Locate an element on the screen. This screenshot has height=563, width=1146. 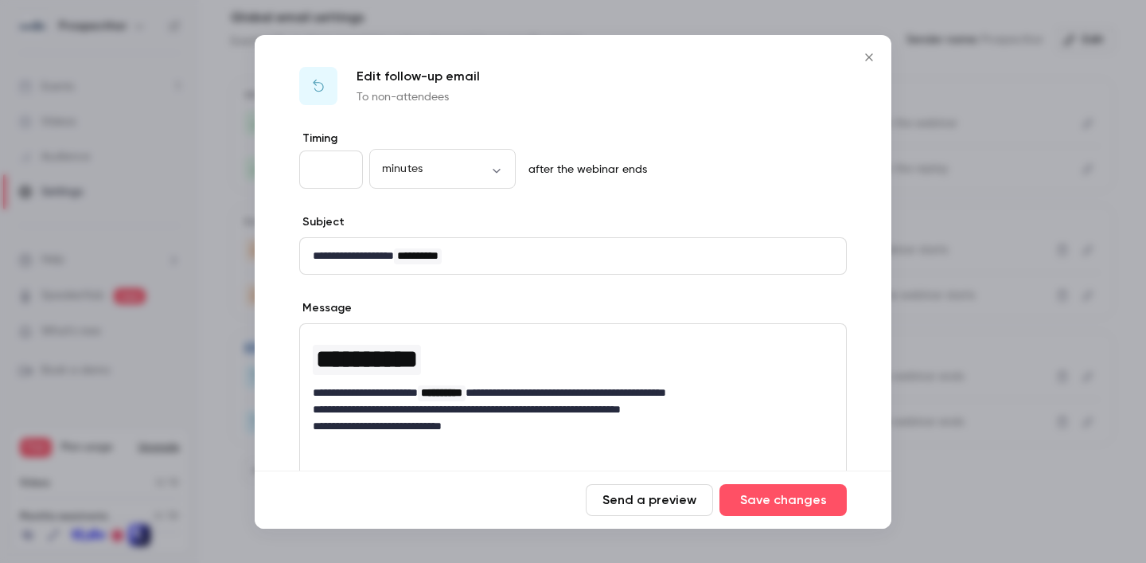
button: Save changes is located at coordinates (783, 500).